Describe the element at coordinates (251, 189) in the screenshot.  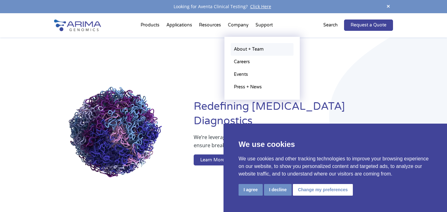
I see `button: I agree` at that location.